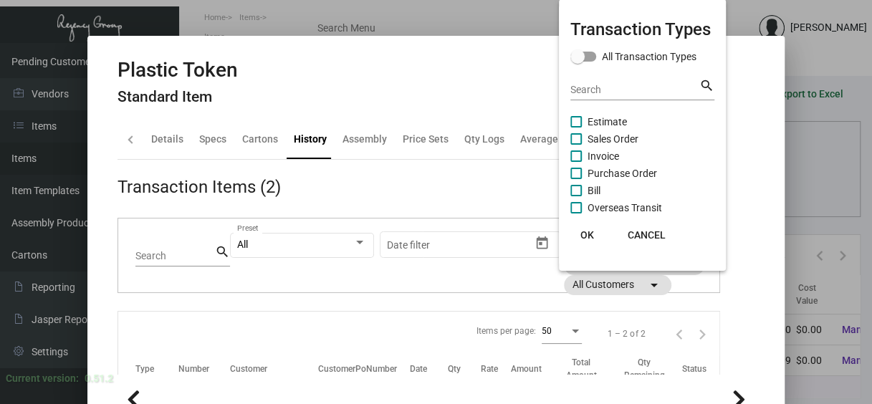  Describe the element at coordinates (587, 235) in the screenshot. I see `span: OK` at that location.